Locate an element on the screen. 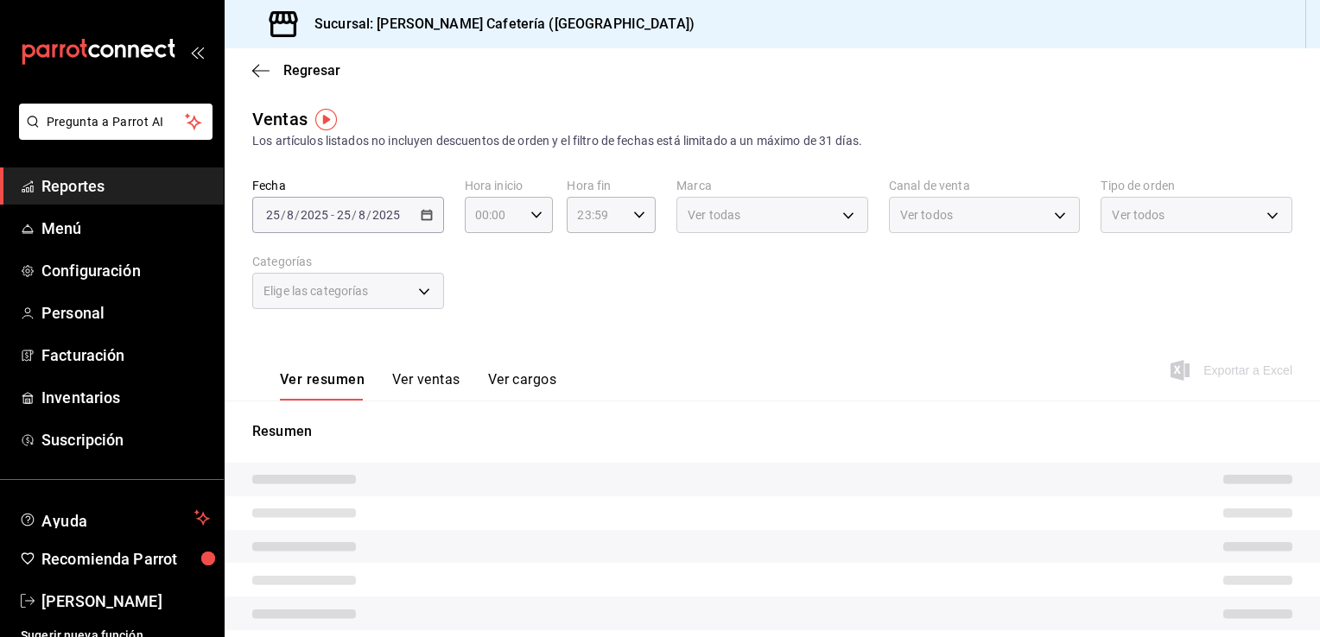 The width and height of the screenshot is (1320, 637). span: Regresar is located at coordinates (312, 70).